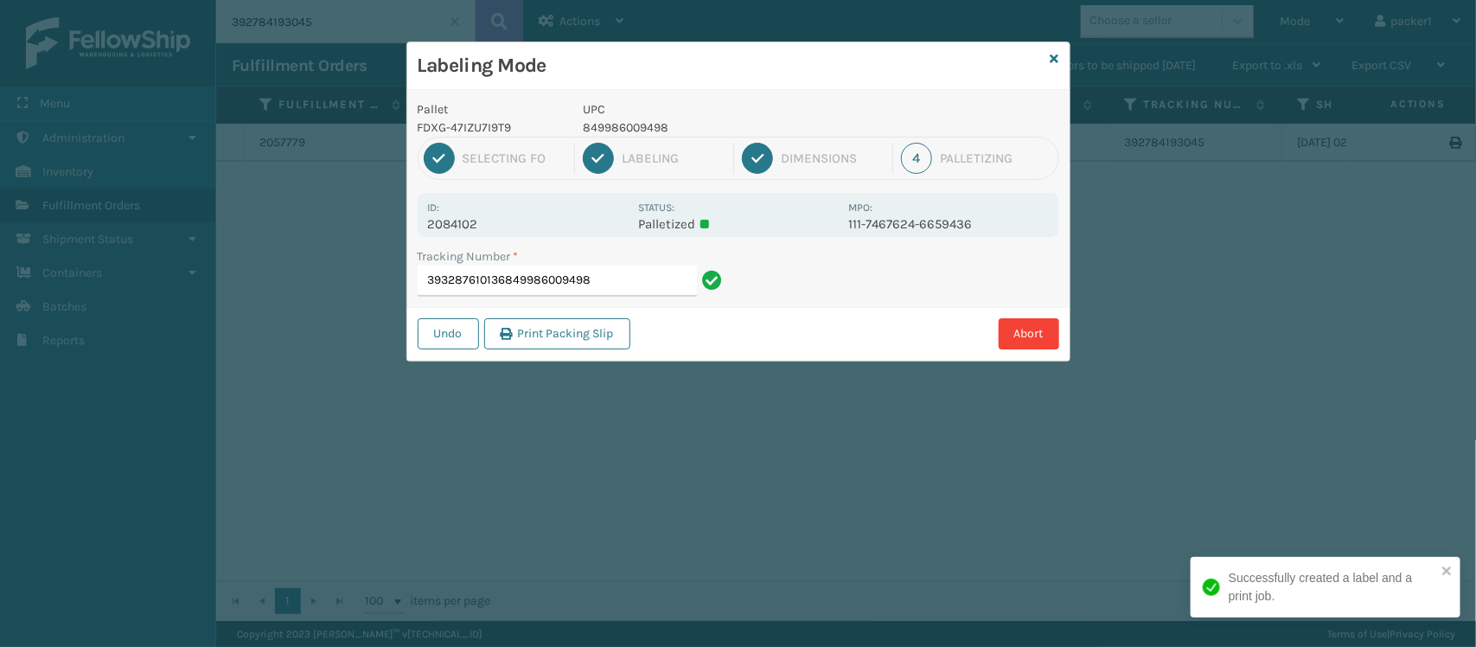 This screenshot has width=1476, height=647. What do you see at coordinates (674, 158) in the screenshot?
I see `div: Labeling` at bounding box center [674, 158].